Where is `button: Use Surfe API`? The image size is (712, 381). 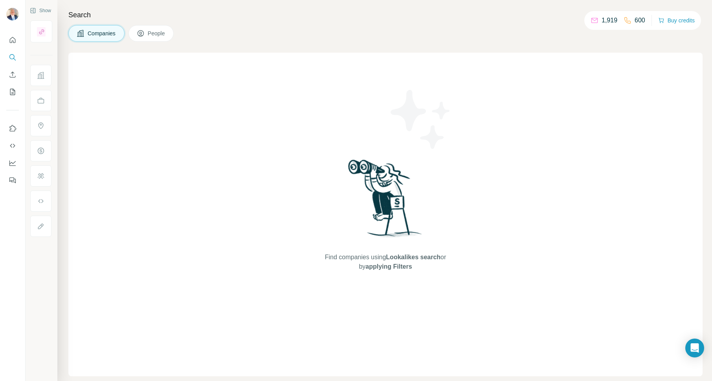
button: Use Surfe API is located at coordinates (13, 146).